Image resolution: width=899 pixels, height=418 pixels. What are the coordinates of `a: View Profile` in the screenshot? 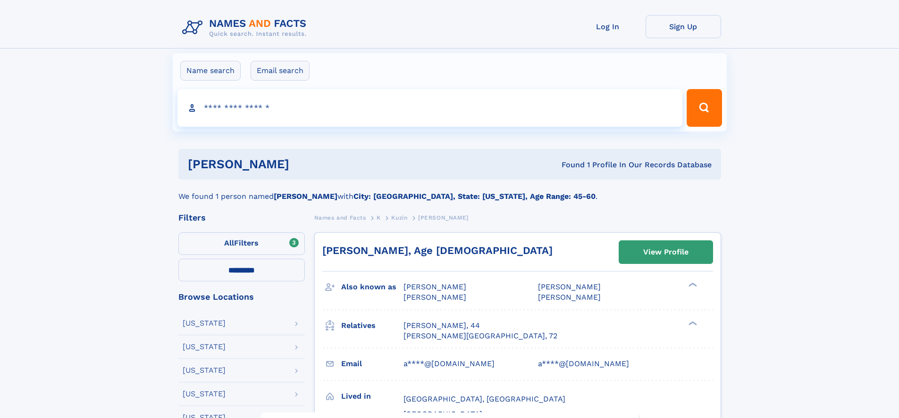 It's located at (666, 252).